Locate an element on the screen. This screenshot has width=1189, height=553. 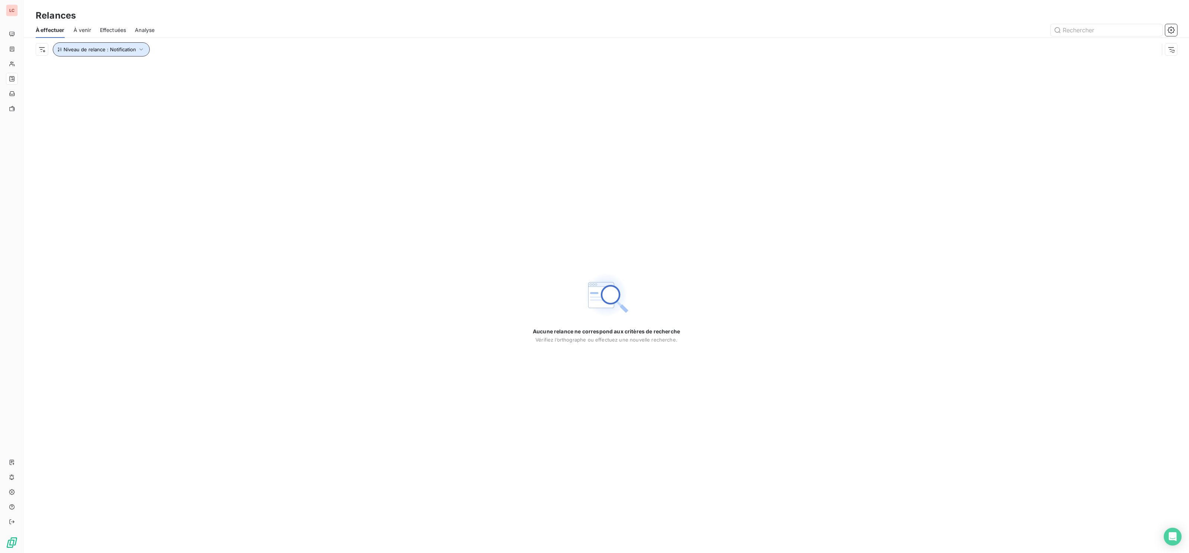
input: Rechercher is located at coordinates (1106, 30).